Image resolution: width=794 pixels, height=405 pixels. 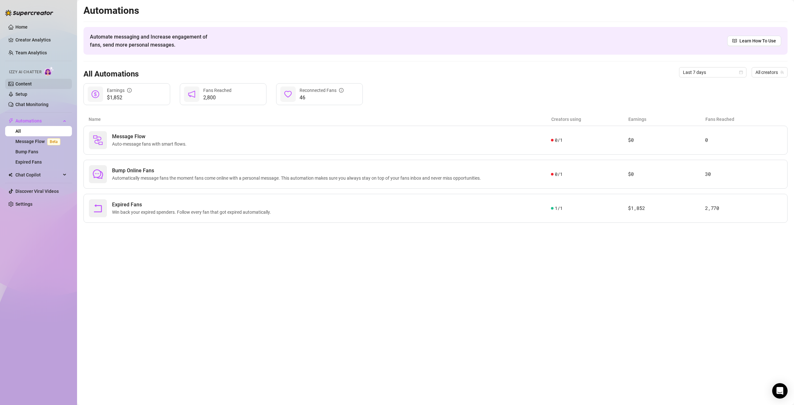 What do you see at coordinates (95, 94) in the screenshot?
I see `span: dollar` at bounding box center [95, 94].